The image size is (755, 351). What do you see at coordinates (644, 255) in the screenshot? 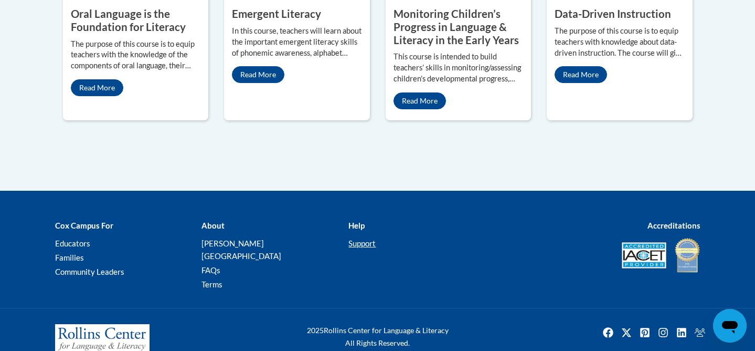
I see `img: Accredited IACET® Provider` at bounding box center [644, 255].